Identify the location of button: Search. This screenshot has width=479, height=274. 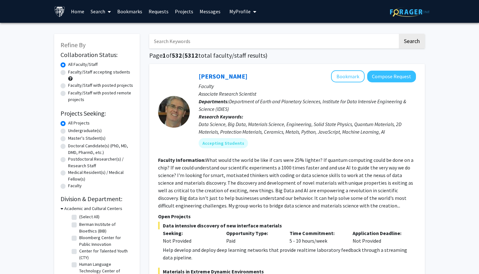
(412, 41).